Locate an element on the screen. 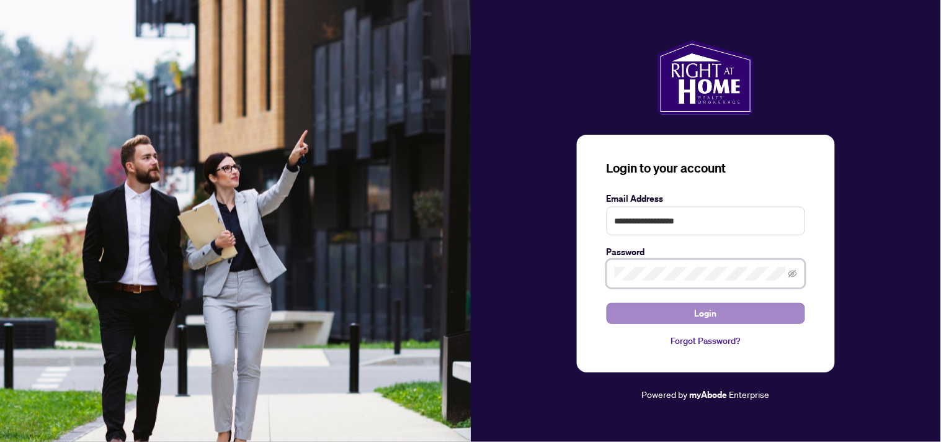 The width and height of the screenshot is (941, 442). button: Login is located at coordinates (706, 313).